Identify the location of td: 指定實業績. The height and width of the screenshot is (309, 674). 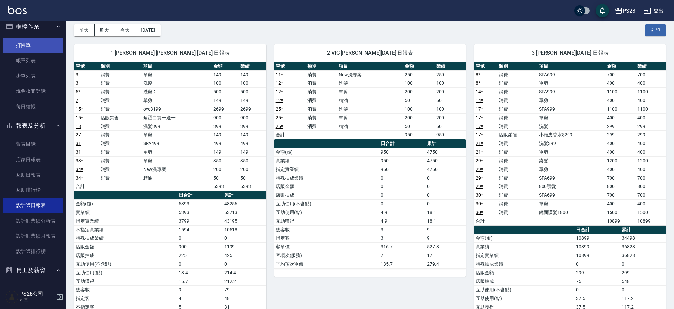
(524, 255).